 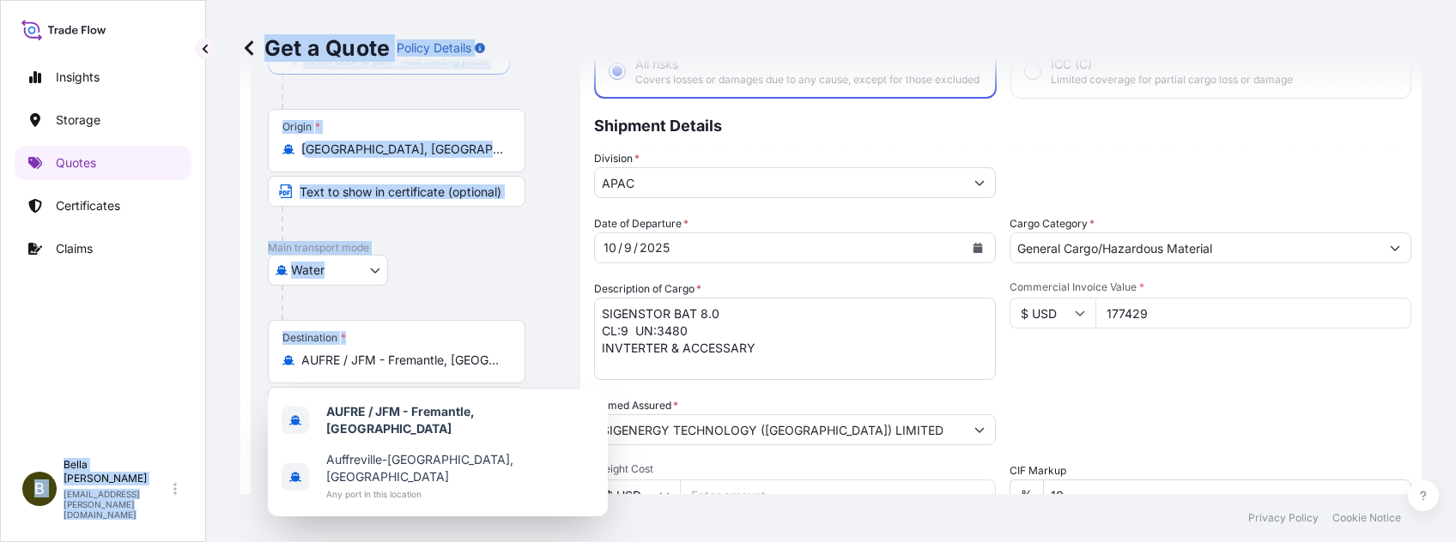 What do you see at coordinates (403, 360) in the screenshot?
I see `input: Destination` at bounding box center [403, 360].